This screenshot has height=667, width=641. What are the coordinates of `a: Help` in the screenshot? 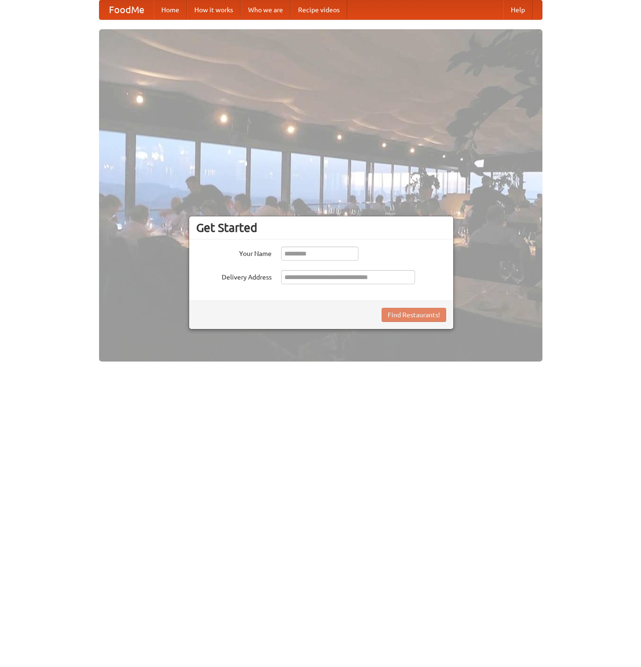 It's located at (518, 10).